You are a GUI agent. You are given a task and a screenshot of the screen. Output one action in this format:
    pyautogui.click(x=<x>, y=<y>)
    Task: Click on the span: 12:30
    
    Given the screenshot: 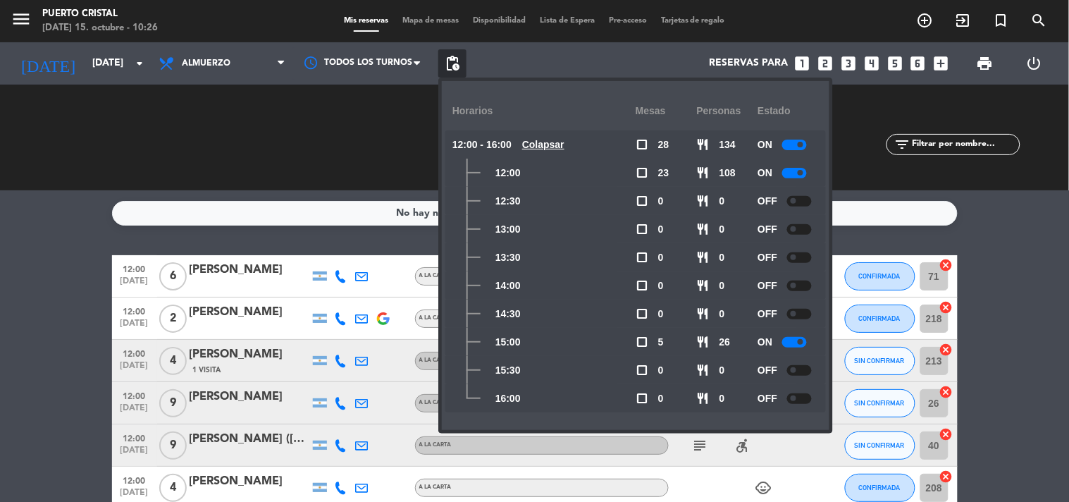 What is the action you would take?
    pyautogui.click(x=508, y=201)
    